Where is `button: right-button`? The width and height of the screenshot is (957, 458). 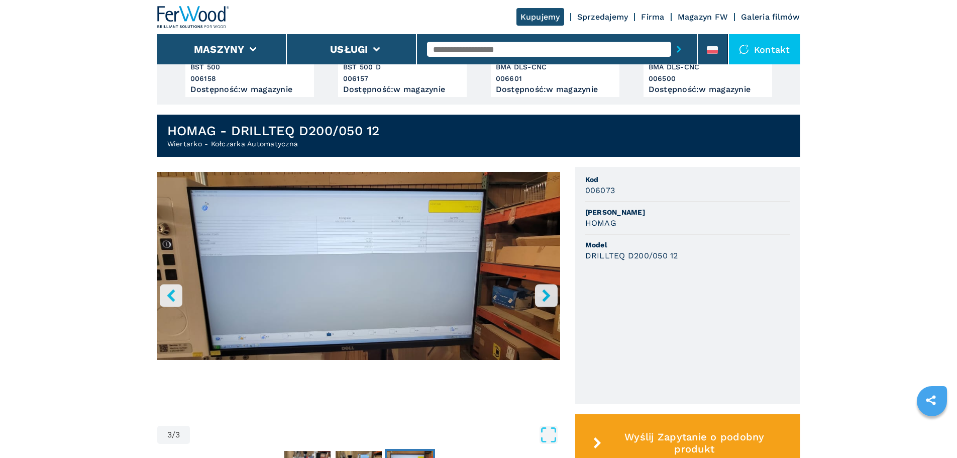
button: right-button is located at coordinates (546, 295).